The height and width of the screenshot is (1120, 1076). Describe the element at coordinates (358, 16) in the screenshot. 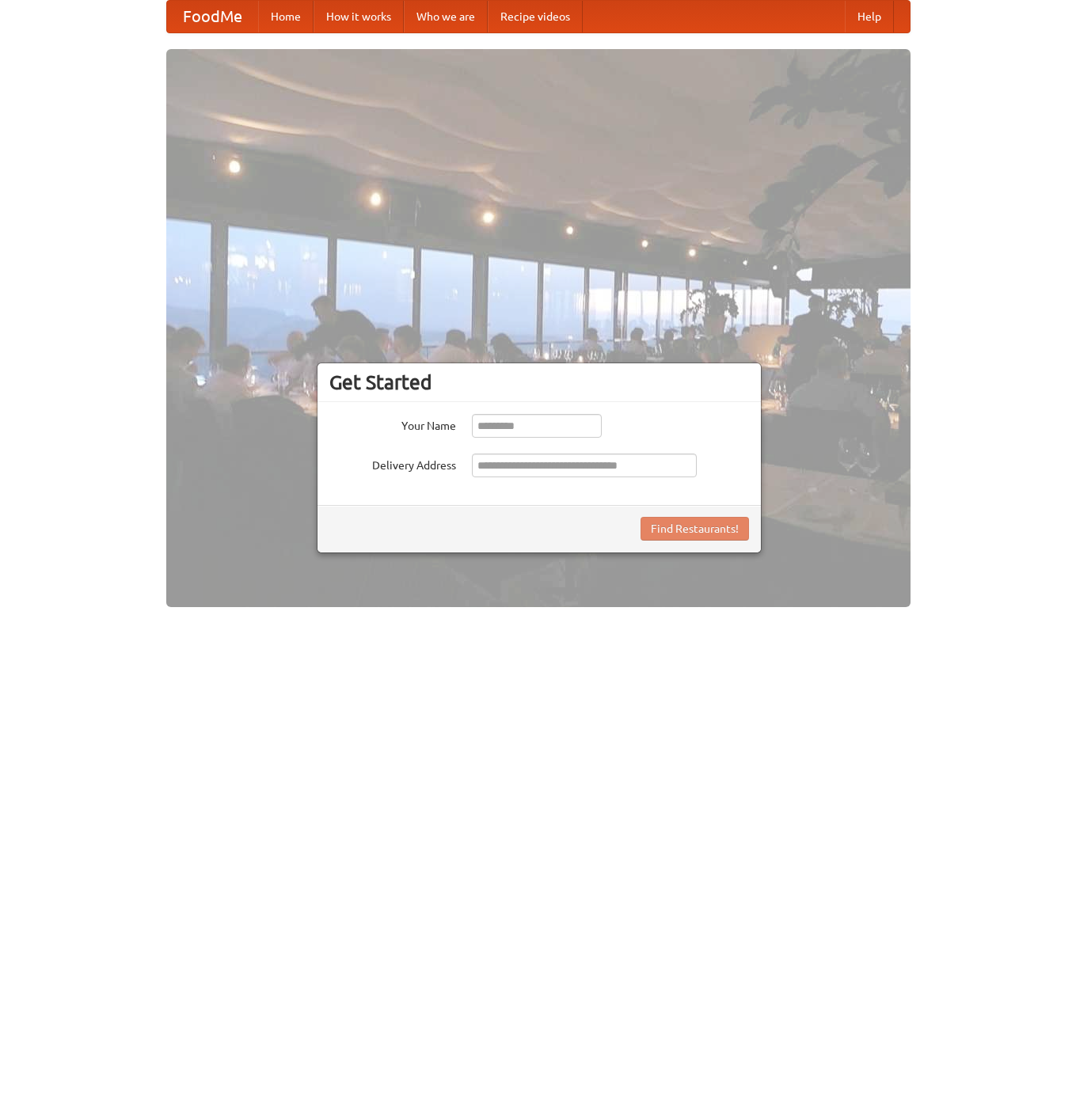

I see `a: How it works` at that location.